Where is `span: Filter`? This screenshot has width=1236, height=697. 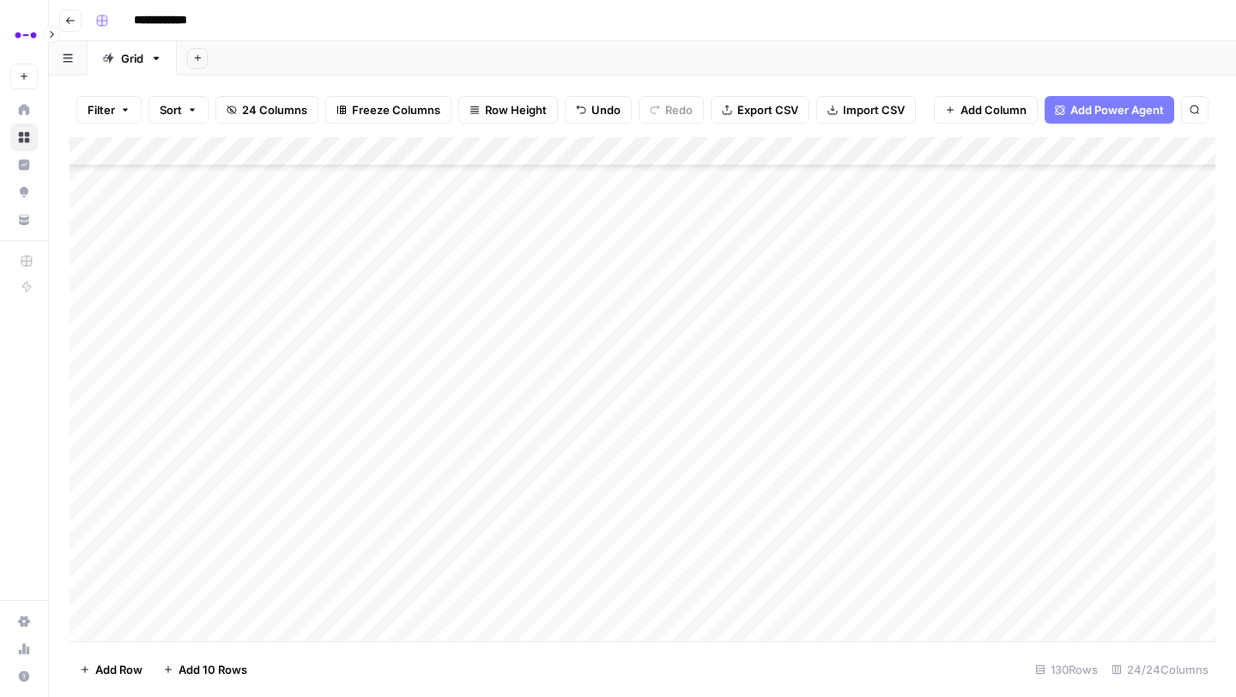
span: Filter is located at coordinates (101, 110).